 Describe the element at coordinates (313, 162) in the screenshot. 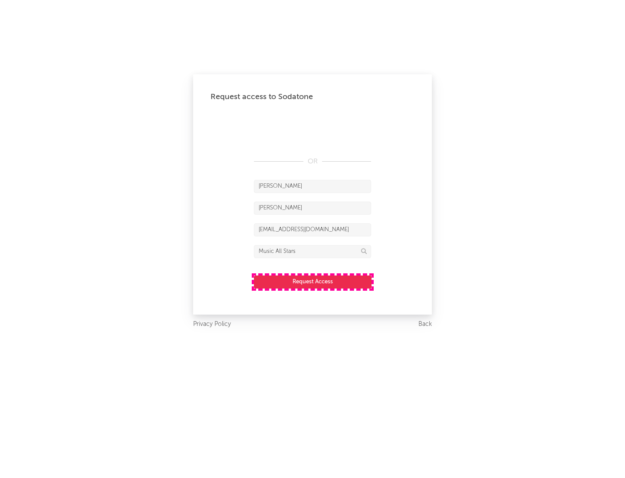

I see `div: OR` at that location.